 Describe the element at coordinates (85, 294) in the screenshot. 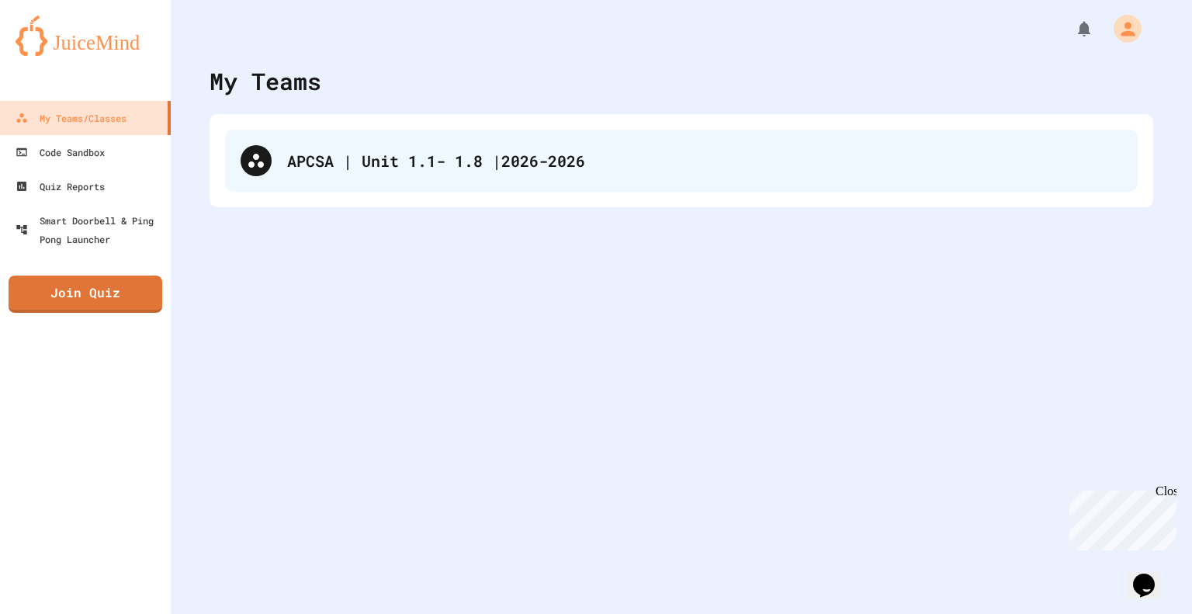

I see `a: Join Quiz` at that location.